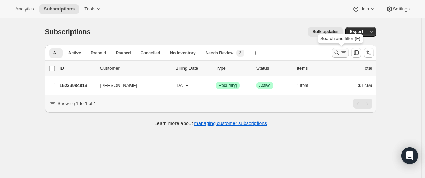 Image resolution: width=425 pixels, height=178 pixels. Describe the element at coordinates (182, 53) in the screenshot. I see `span: No inventory` at that location.